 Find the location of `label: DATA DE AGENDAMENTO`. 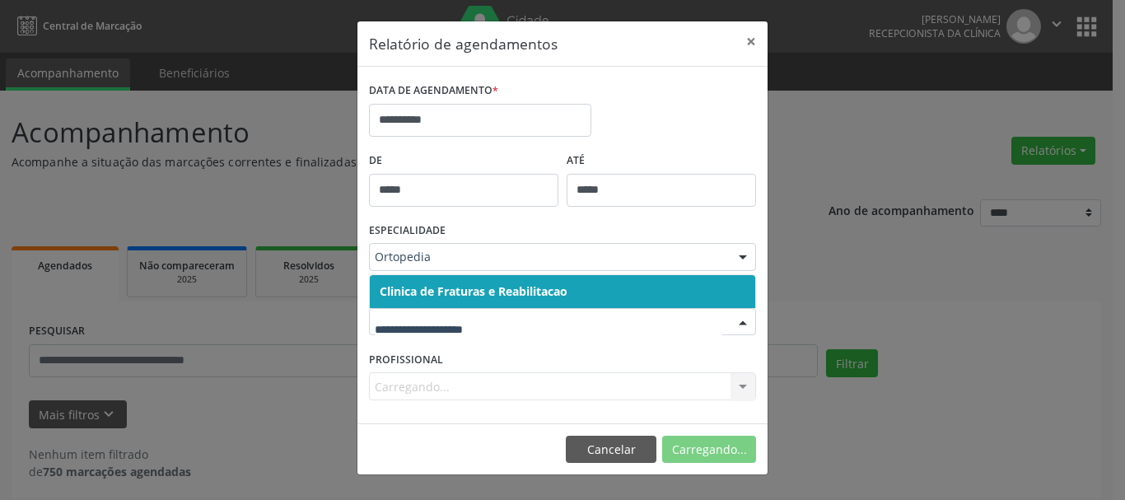

label: DATA DE AGENDAMENTO is located at coordinates (433, 91).